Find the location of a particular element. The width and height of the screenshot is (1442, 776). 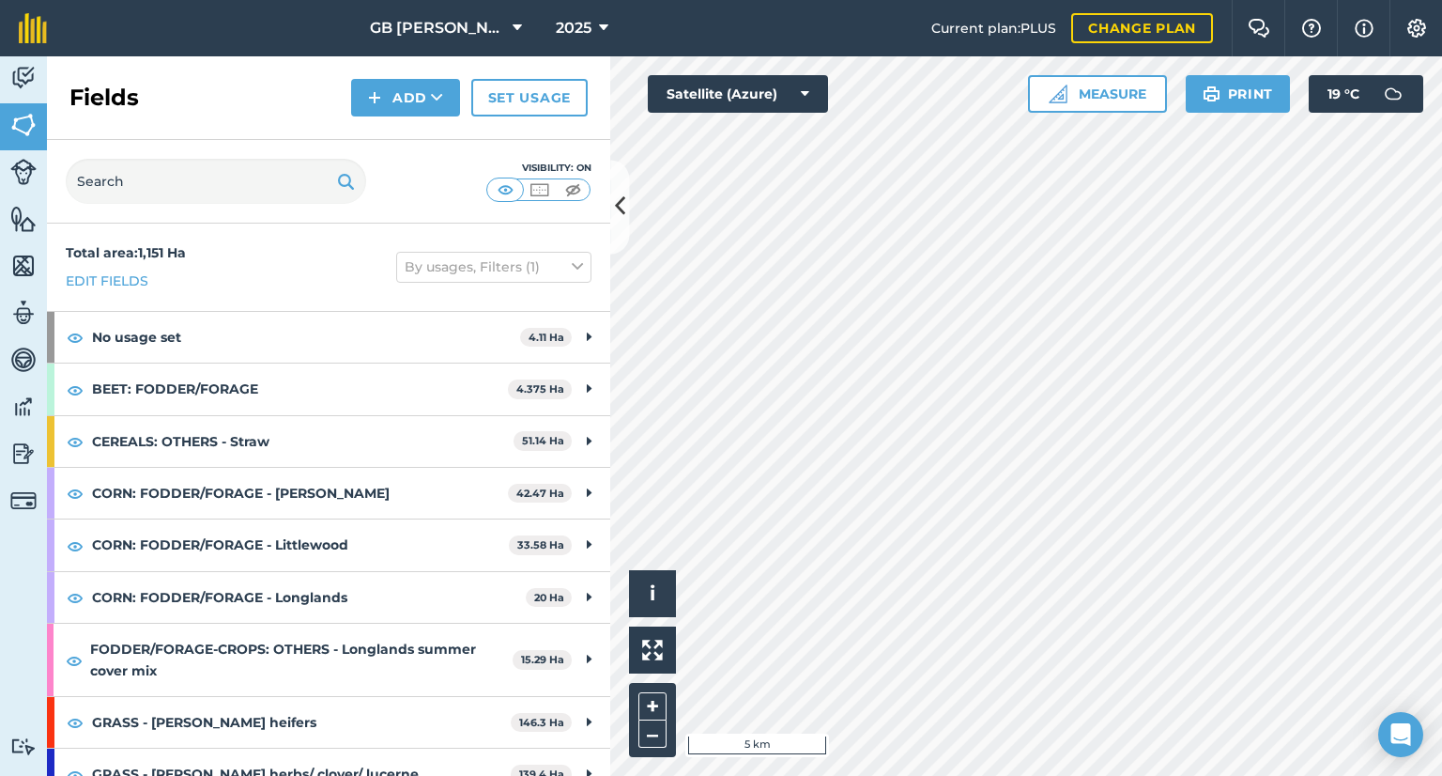

div: CORN: FODDER/FORAGE - Longlands20 Ha is located at coordinates (329, 597).